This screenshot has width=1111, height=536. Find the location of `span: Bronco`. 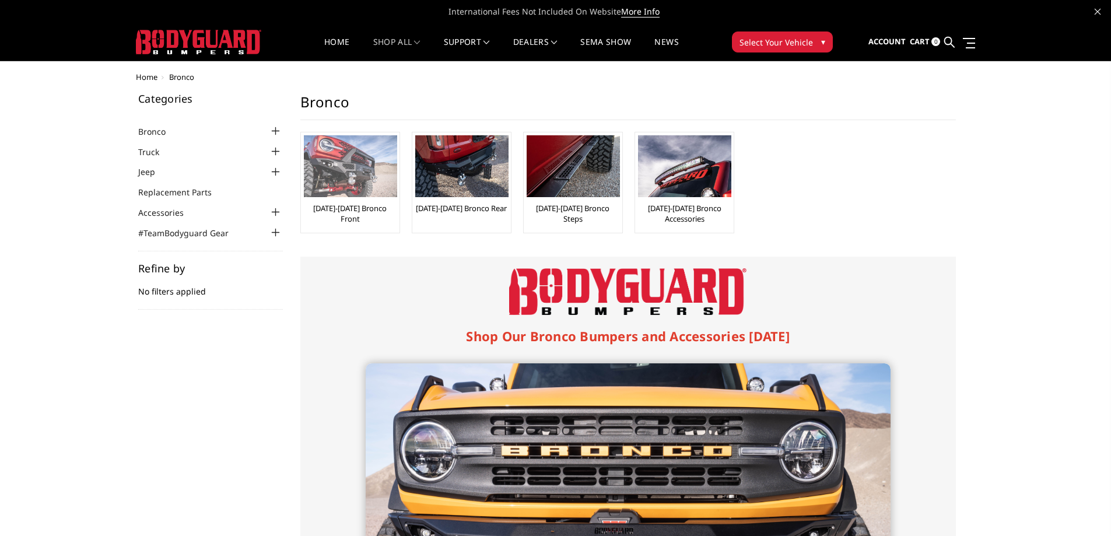

span: Bronco is located at coordinates (181, 77).